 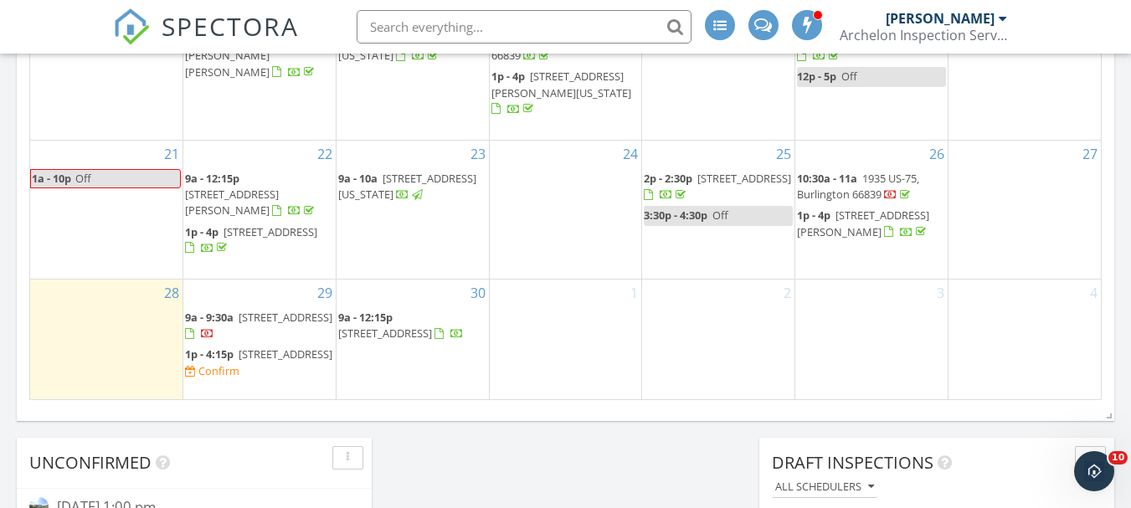 I want to click on td: Go to September 29, 2025, so click(x=260, y=338).